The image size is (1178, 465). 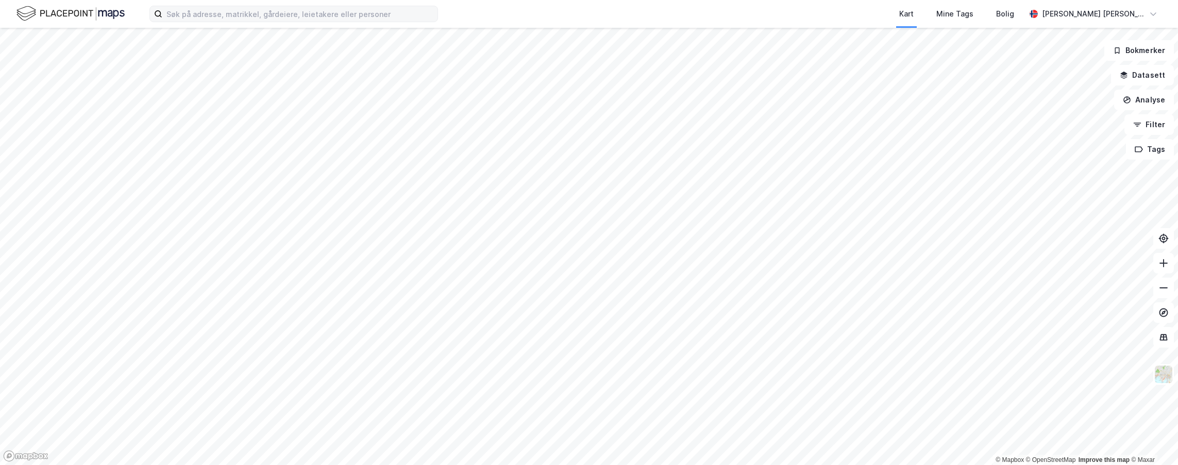 What do you see at coordinates (1050, 460) in the screenshot?
I see `a: OpenStreetMap` at bounding box center [1050, 460].